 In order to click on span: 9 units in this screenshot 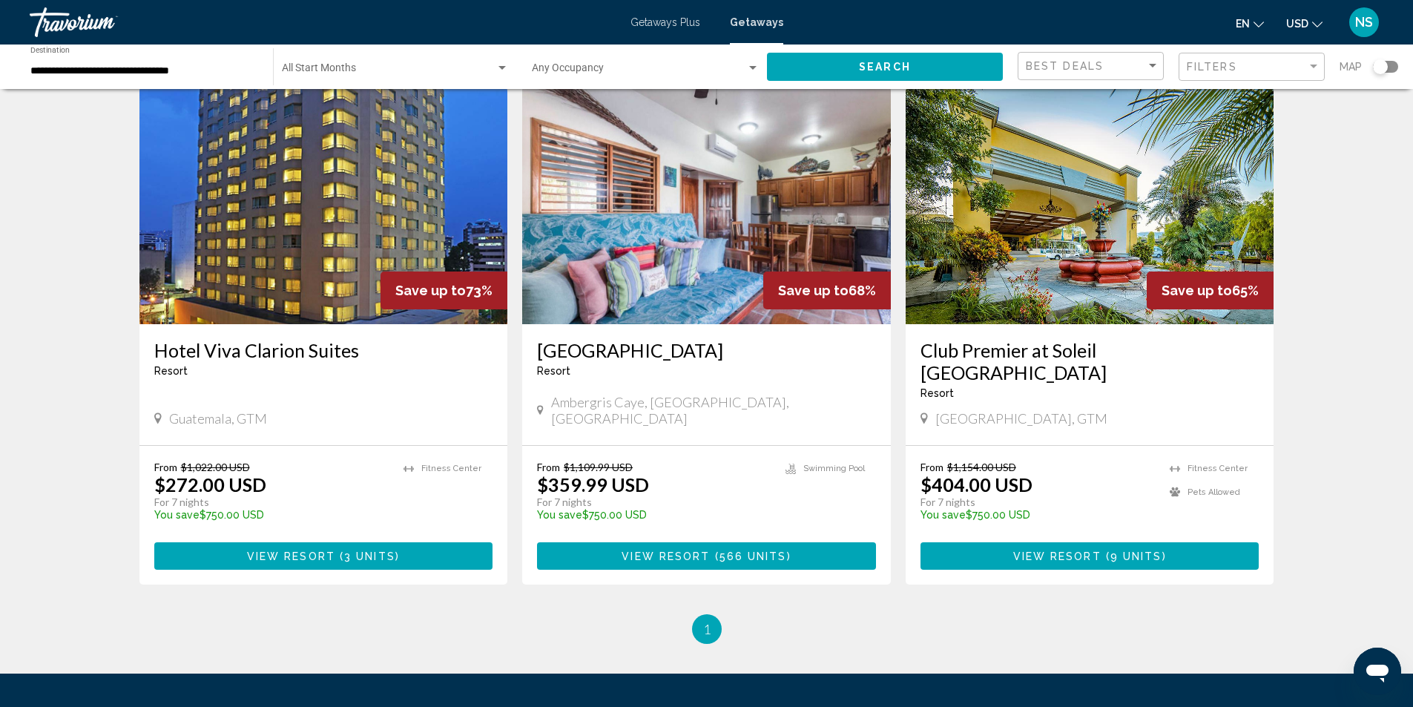, I will do `click(1136, 556)`.